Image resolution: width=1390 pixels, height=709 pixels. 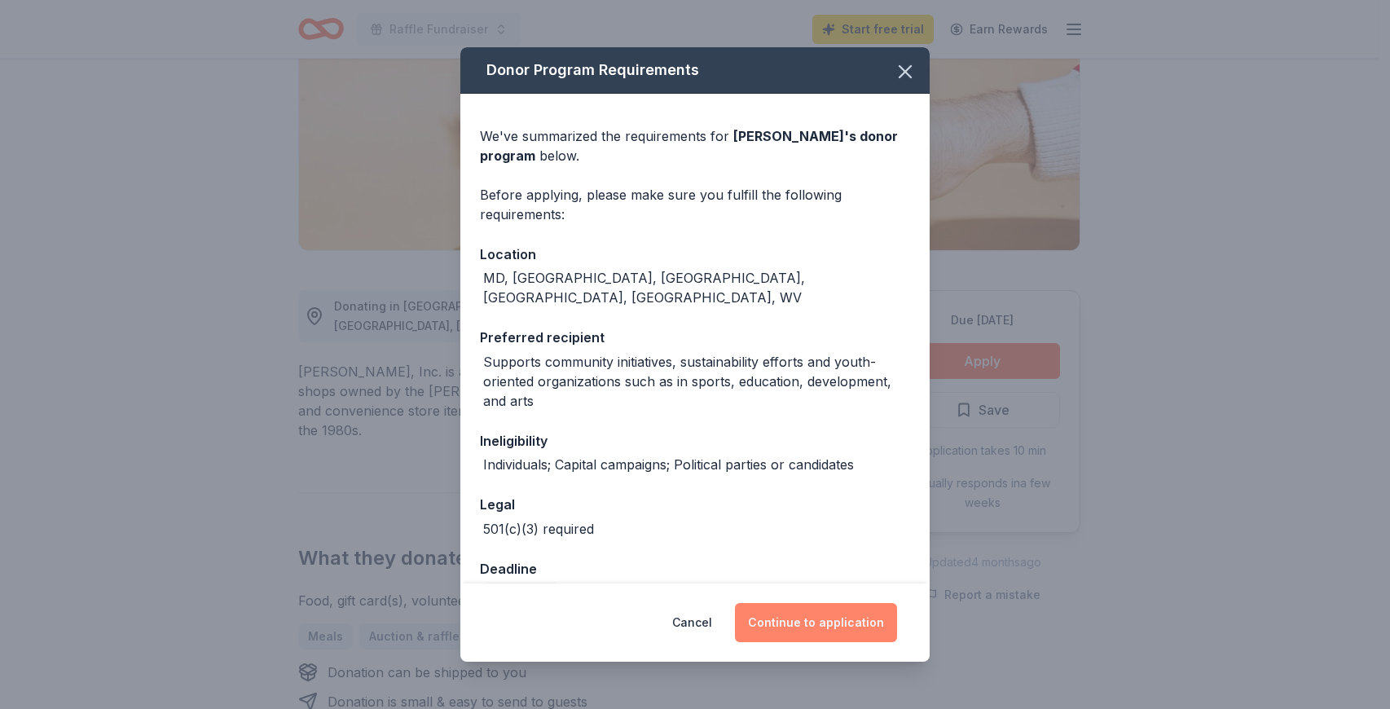 I want to click on div: Deadline, so click(x=695, y=569).